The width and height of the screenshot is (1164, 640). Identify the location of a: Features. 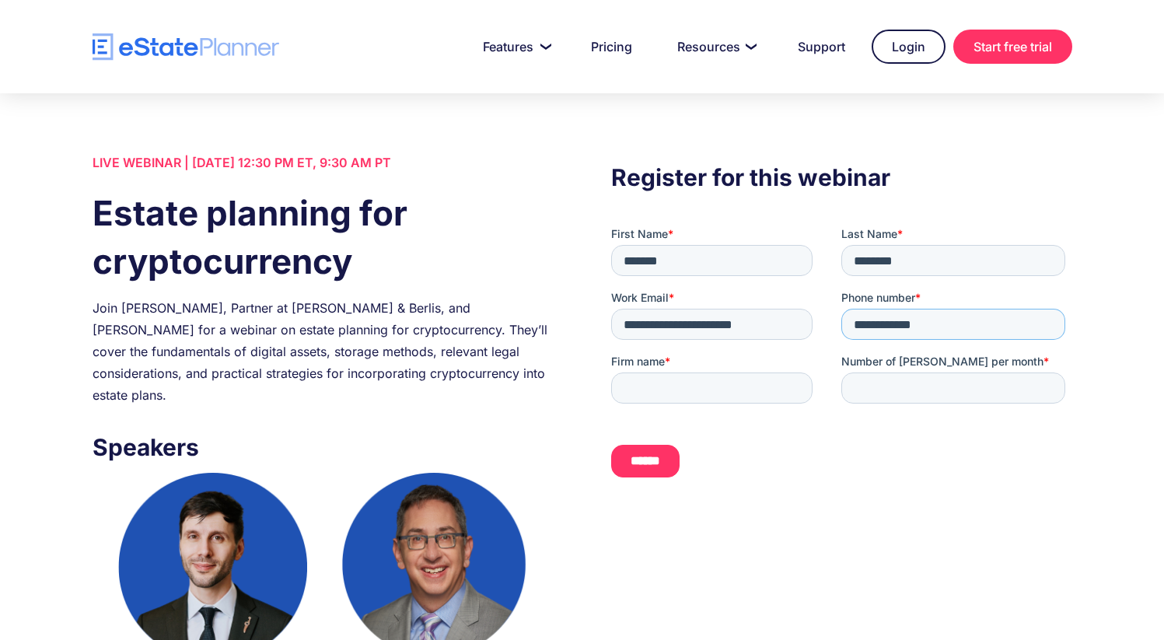
(514, 47).